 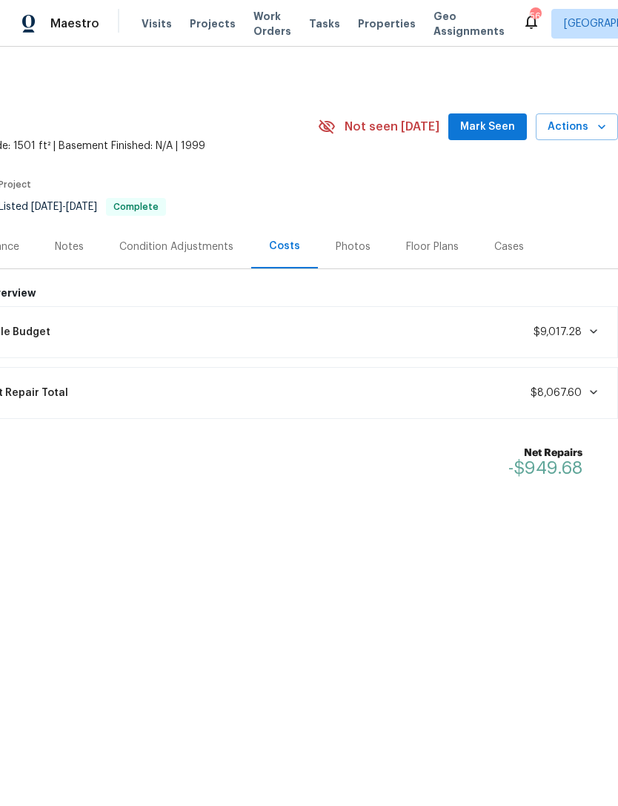 I want to click on span: Work Orders, so click(x=272, y=24).